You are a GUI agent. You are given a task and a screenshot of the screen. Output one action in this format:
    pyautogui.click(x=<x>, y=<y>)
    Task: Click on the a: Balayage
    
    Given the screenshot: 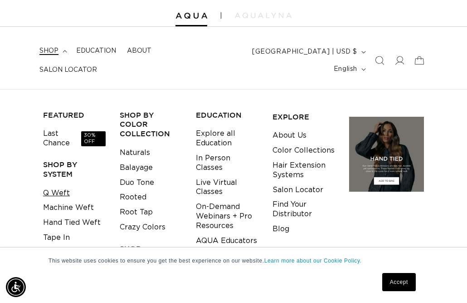 What is the action you would take?
    pyautogui.click(x=136, y=167)
    